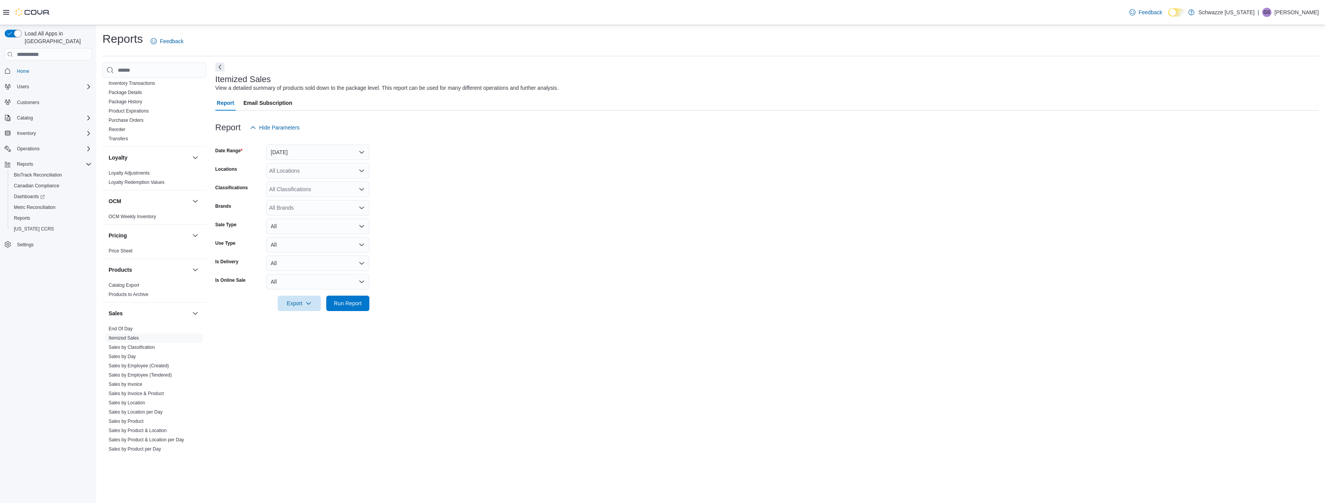 This screenshot has height=503, width=1325. Describe the element at coordinates (122, 356) in the screenshot. I see `a: Sales by Day` at that location.